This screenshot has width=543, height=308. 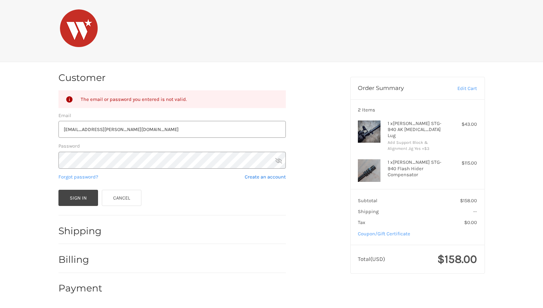 What do you see at coordinates (367, 200) in the screenshot?
I see `span: Subtotal` at bounding box center [367, 200].